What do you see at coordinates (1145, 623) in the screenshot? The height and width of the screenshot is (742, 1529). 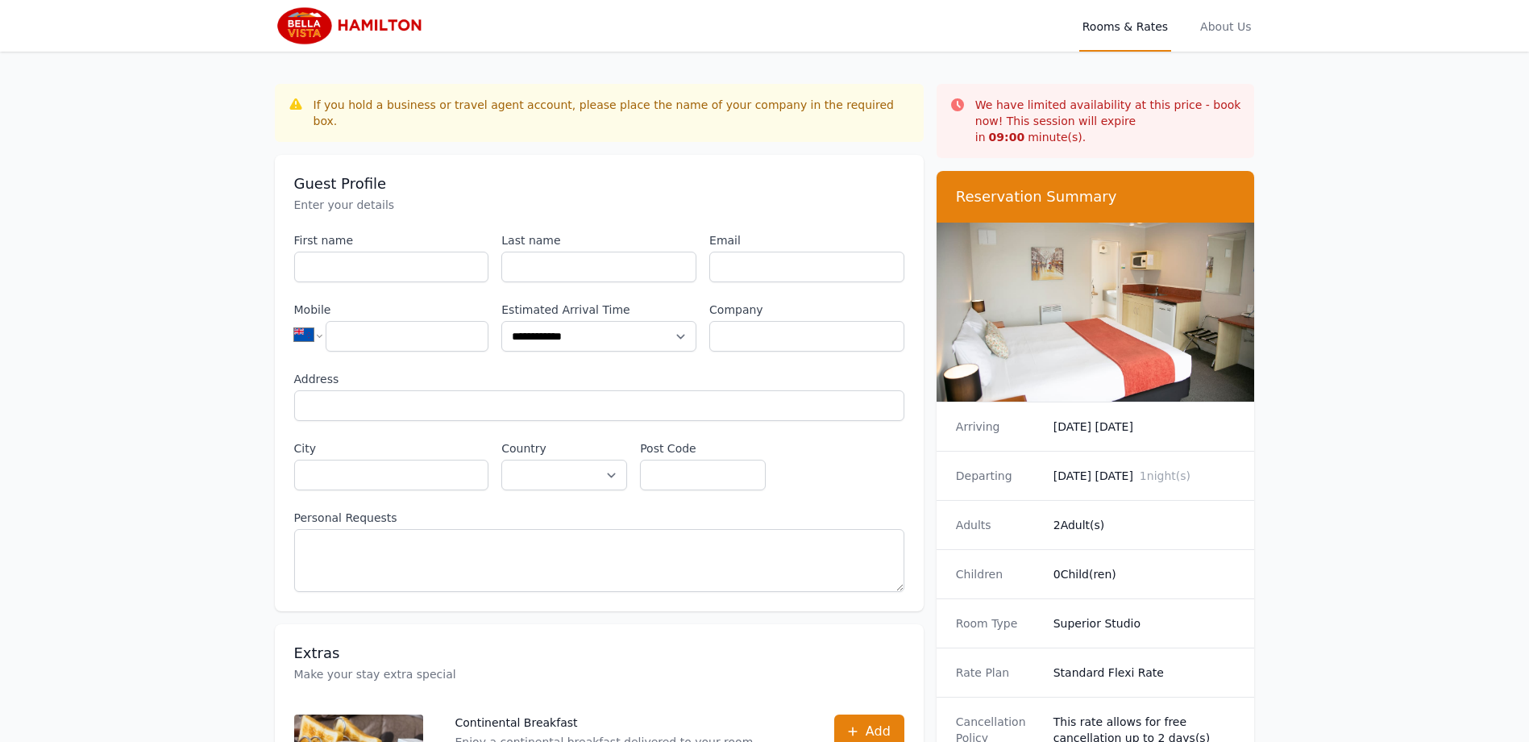 I see `dd: Superior Studio` at bounding box center [1145, 623].